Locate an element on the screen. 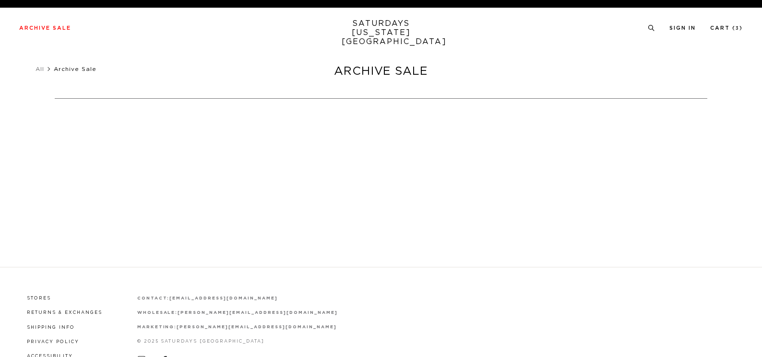  strong: contact: is located at coordinates (153, 298).